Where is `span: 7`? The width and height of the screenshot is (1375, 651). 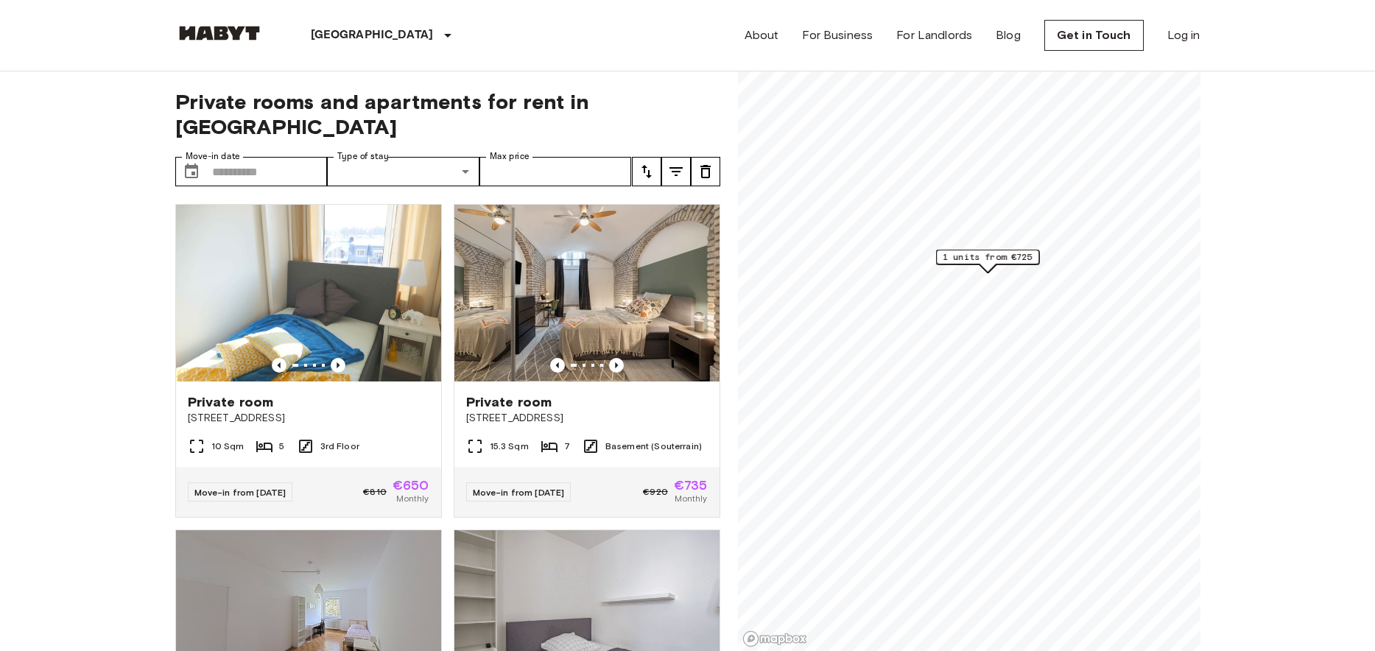 span: 7 is located at coordinates (567, 446).